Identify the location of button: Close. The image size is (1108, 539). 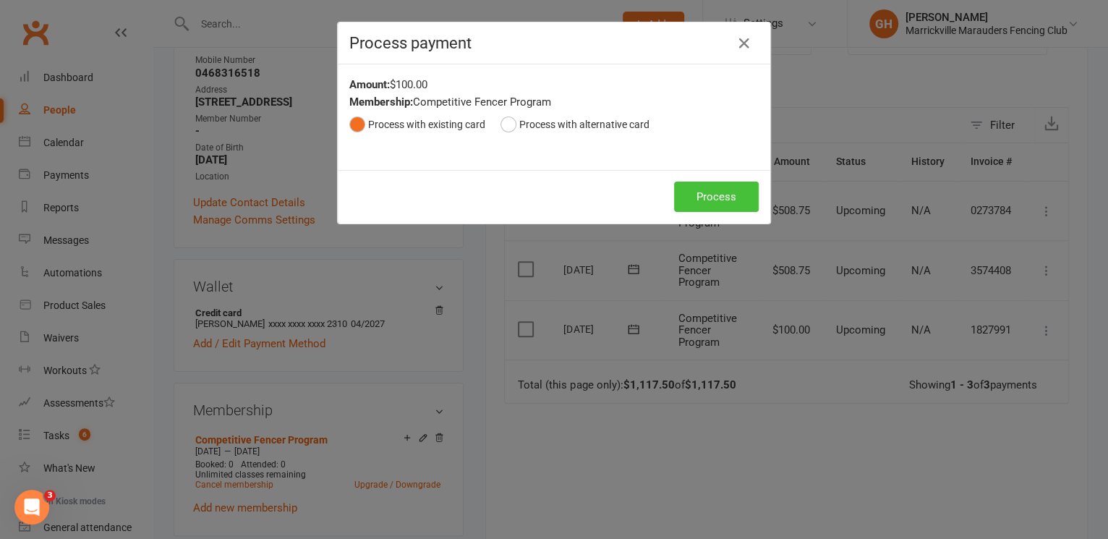
(744, 43).